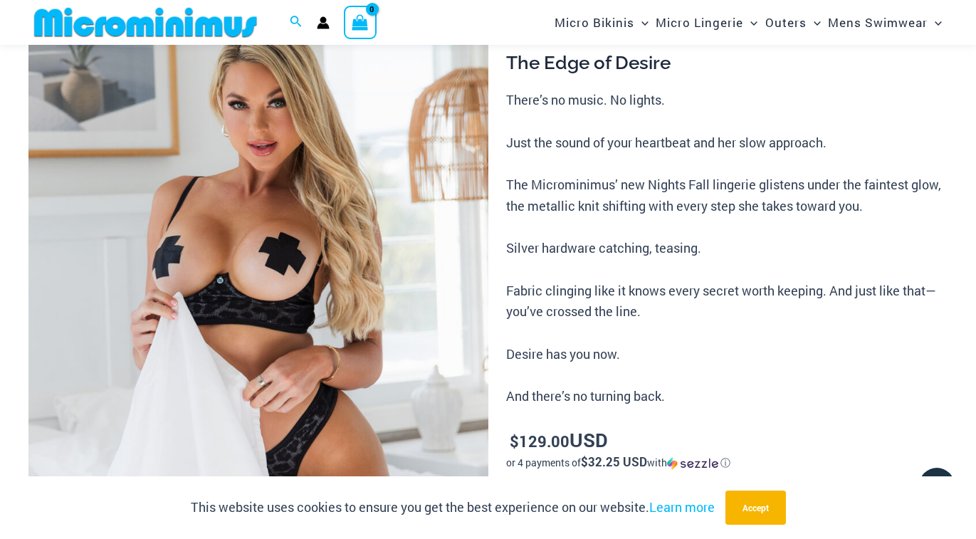  Describe the element at coordinates (453, 507) in the screenshot. I see `p: This website uses cookies to ensure you get the best experience on our website.` at that location.